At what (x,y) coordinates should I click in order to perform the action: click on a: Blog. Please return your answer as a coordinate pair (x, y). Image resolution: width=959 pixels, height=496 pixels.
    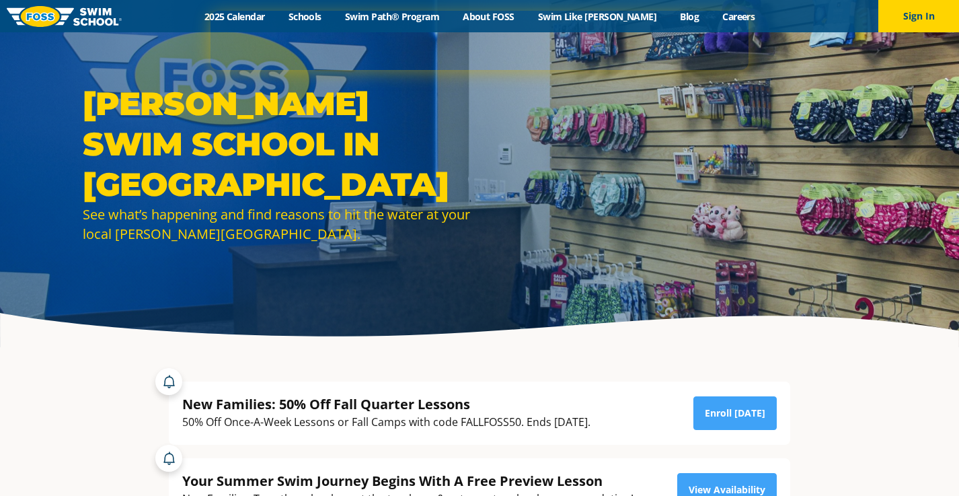
    Looking at the image, I should click on (690, 16).